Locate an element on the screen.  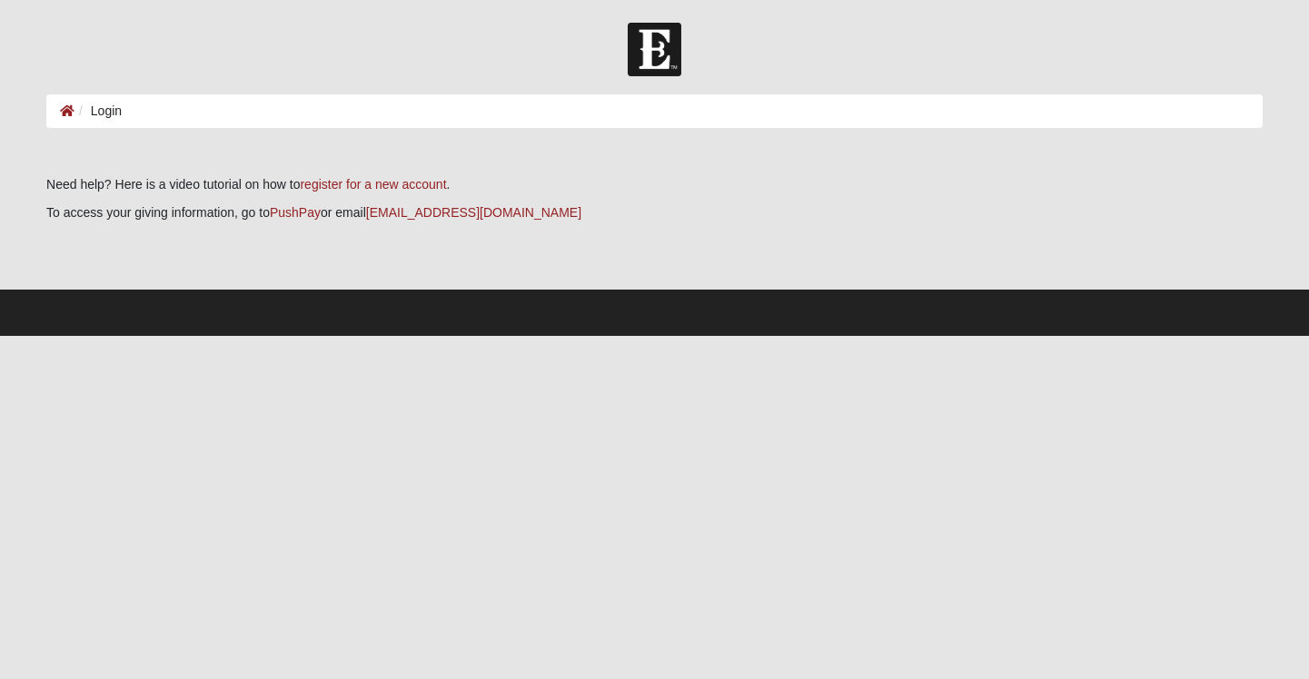
img: Church of Eleven22 Logo is located at coordinates (654, 49).